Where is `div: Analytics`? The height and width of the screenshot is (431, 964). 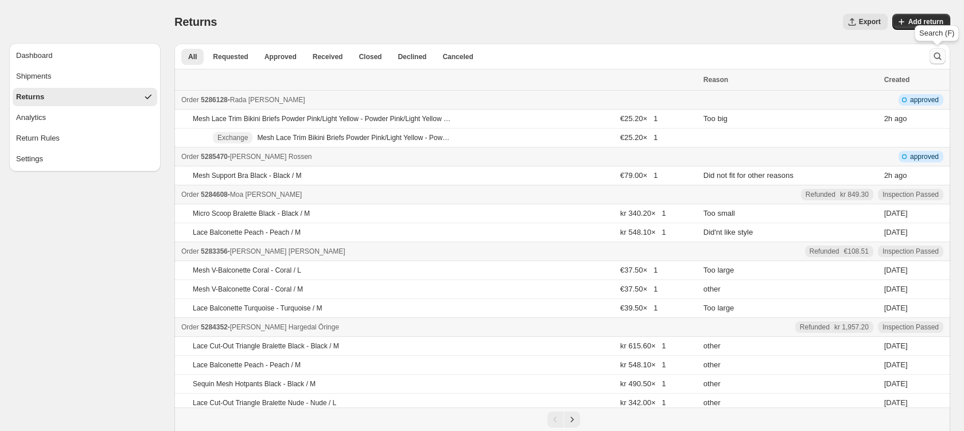
div: Analytics is located at coordinates (31, 118).